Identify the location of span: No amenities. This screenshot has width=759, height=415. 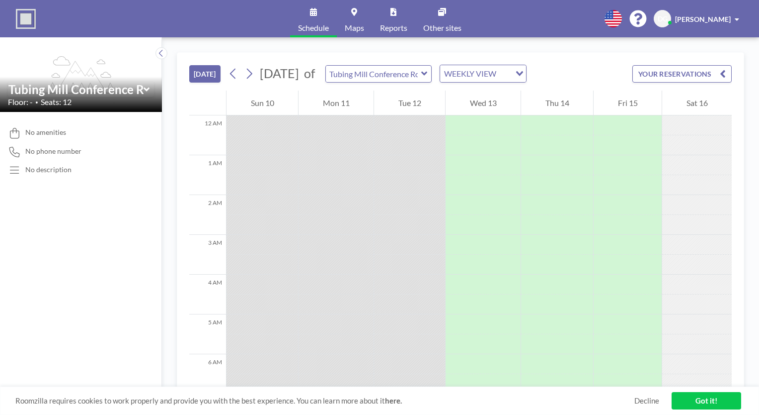
(46, 132).